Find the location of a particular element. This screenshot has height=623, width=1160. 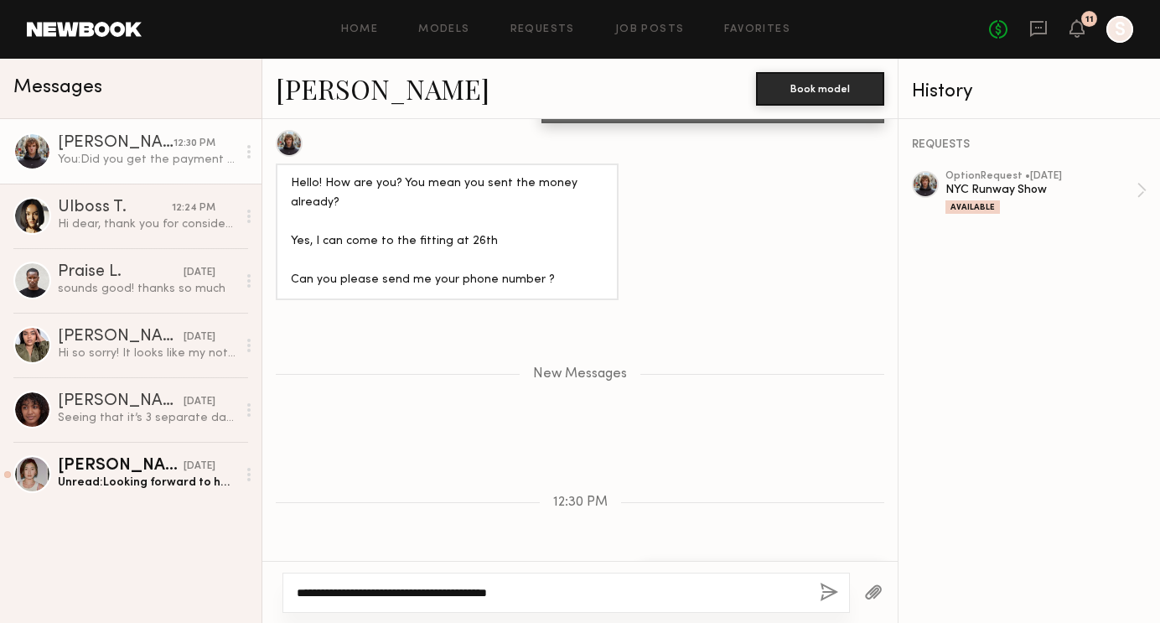

div: Unread: Looking forward to hearing back(:(: is located at coordinates (147, 482).